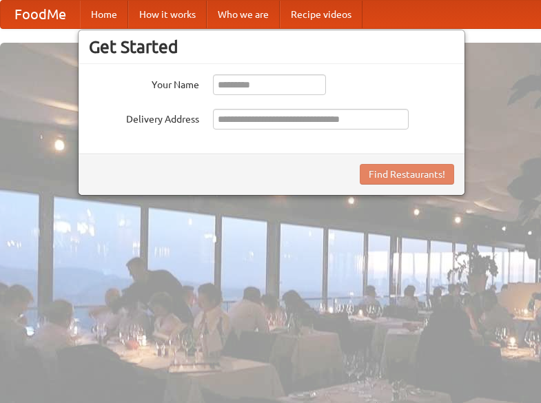  What do you see at coordinates (104, 14) in the screenshot?
I see `a: Home` at bounding box center [104, 14].